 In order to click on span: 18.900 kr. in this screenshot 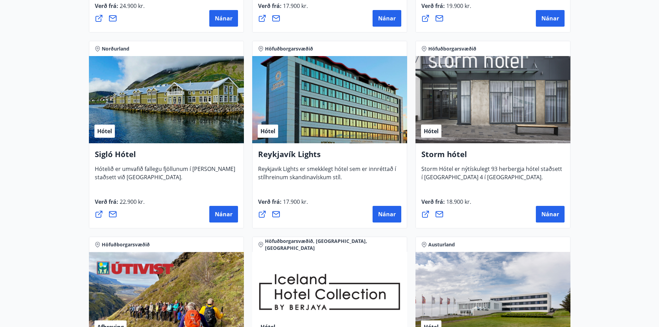, I will do `click(458, 202)`.